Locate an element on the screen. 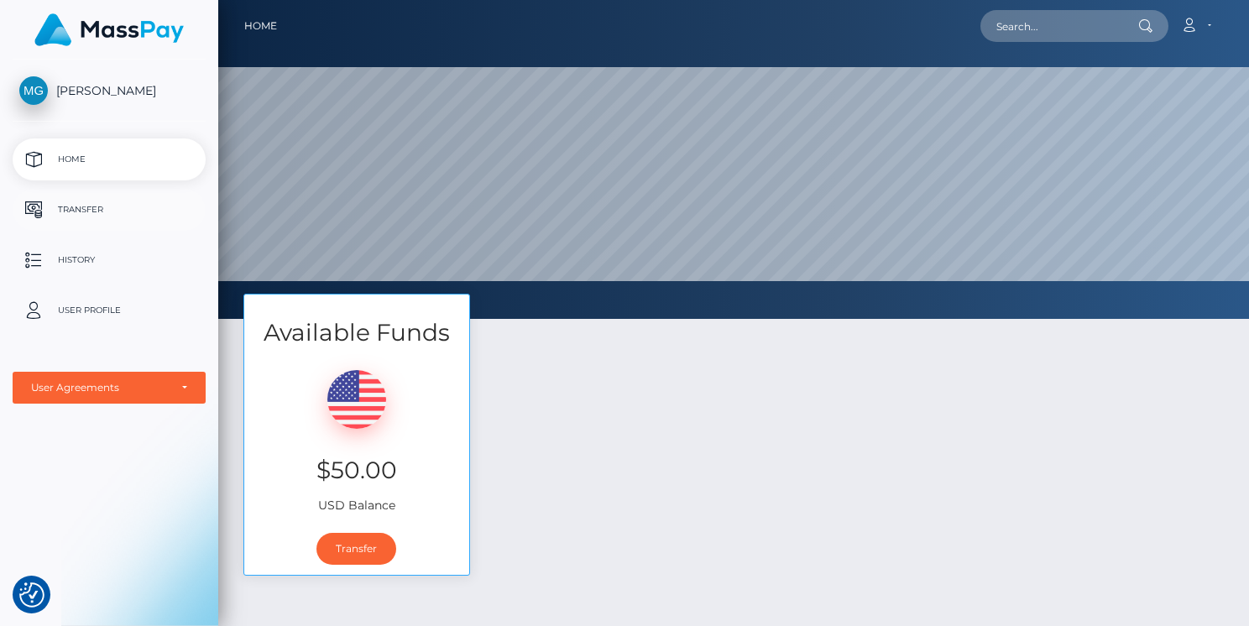 This screenshot has height=626, width=1249. button: Consent Preferences is located at coordinates (32, 595).